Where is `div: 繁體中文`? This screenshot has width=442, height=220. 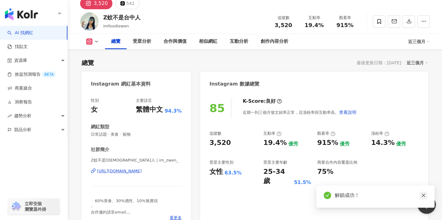
div: 繁體中文 is located at coordinates (149, 110).